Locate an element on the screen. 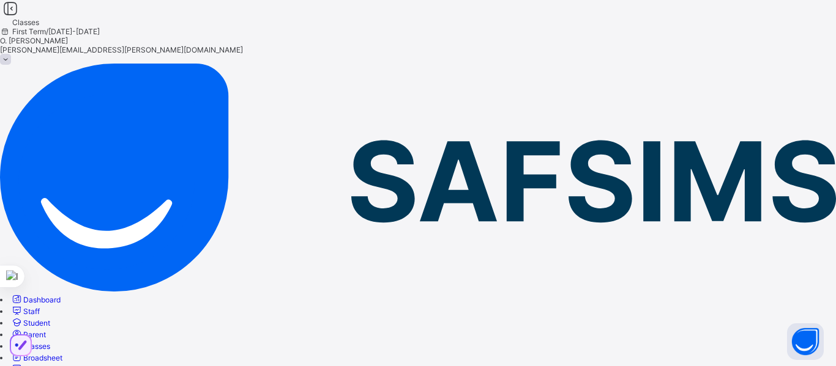  span: Parent is located at coordinates (34, 335).